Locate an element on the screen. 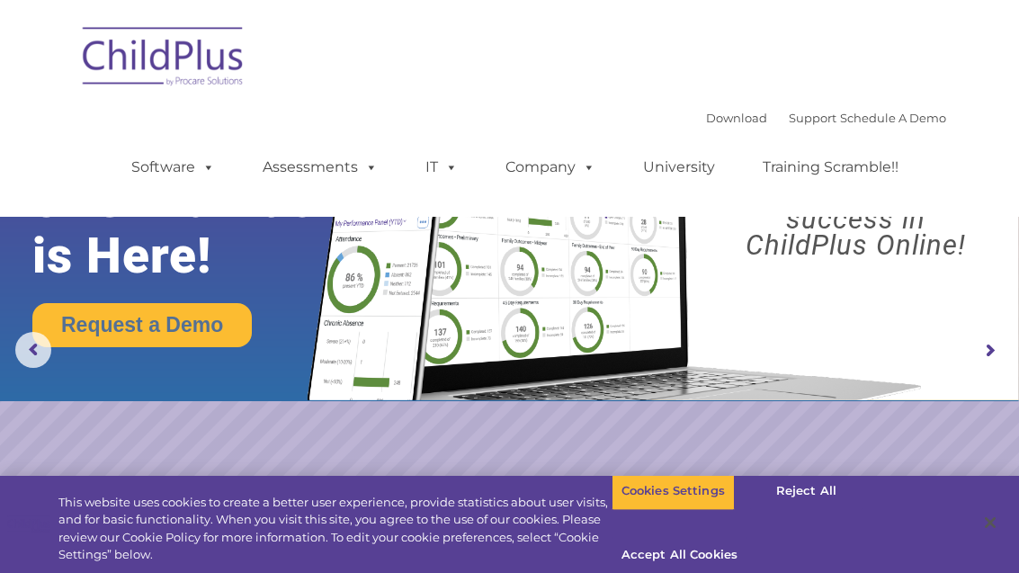  a: University is located at coordinates (679, 167).